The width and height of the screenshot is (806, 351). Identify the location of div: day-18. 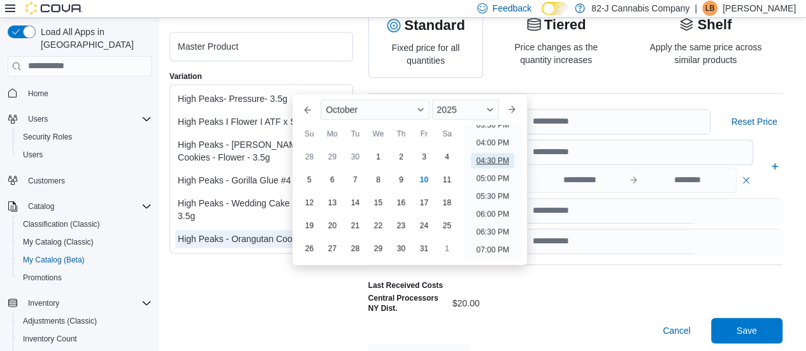
(447, 203).